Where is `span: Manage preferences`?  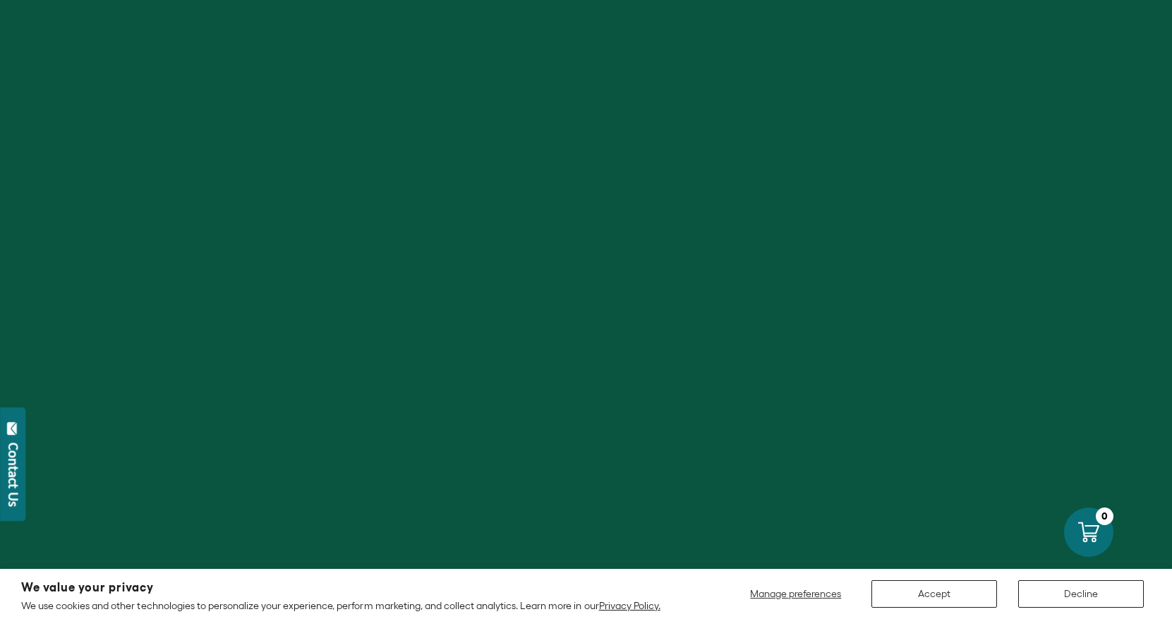 span: Manage preferences is located at coordinates (795, 594).